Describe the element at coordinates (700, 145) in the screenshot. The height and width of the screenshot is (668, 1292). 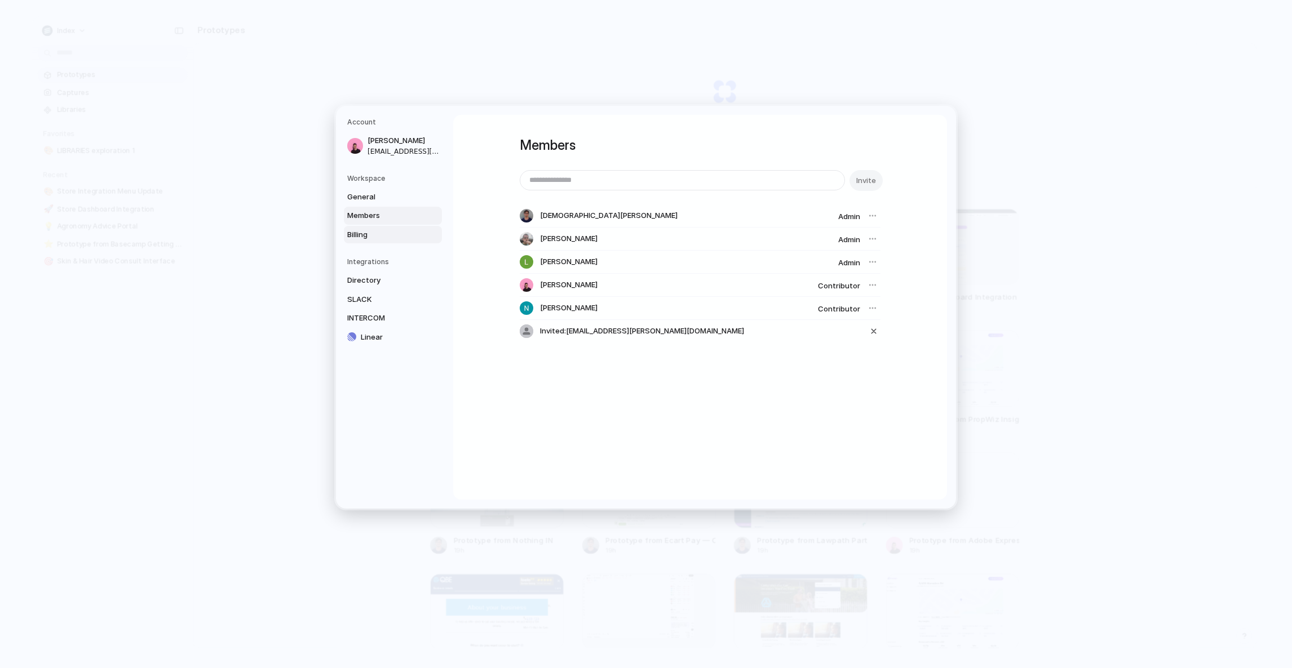
I see `h1: Members` at that location.